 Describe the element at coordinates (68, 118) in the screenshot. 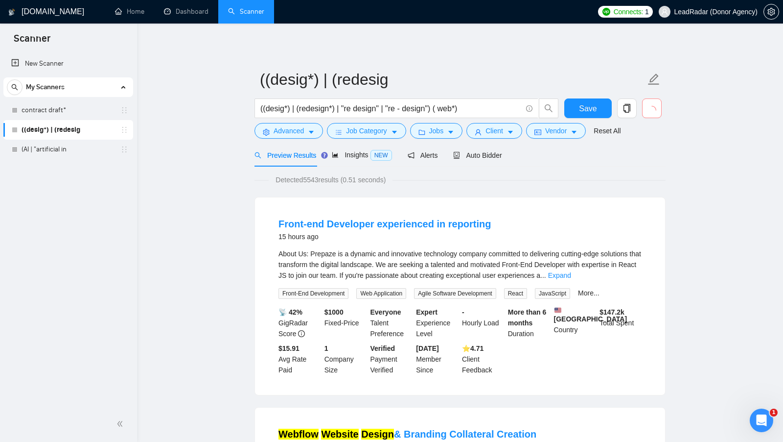

I see `li: My Scanners` at that location.